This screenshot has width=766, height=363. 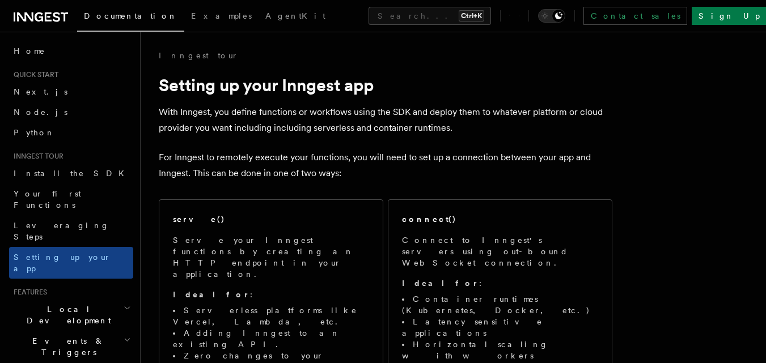 I want to click on p: For Inngest to remotely execute your functions, you will need to set up a connection between your..., so click(x=385, y=165).